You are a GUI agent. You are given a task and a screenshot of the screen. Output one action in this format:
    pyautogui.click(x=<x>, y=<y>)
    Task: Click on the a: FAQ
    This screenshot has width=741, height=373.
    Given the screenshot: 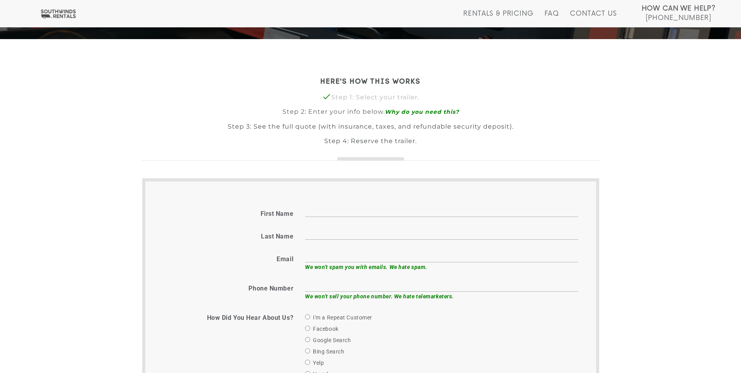 What is the action you would take?
    pyautogui.click(x=552, y=18)
    